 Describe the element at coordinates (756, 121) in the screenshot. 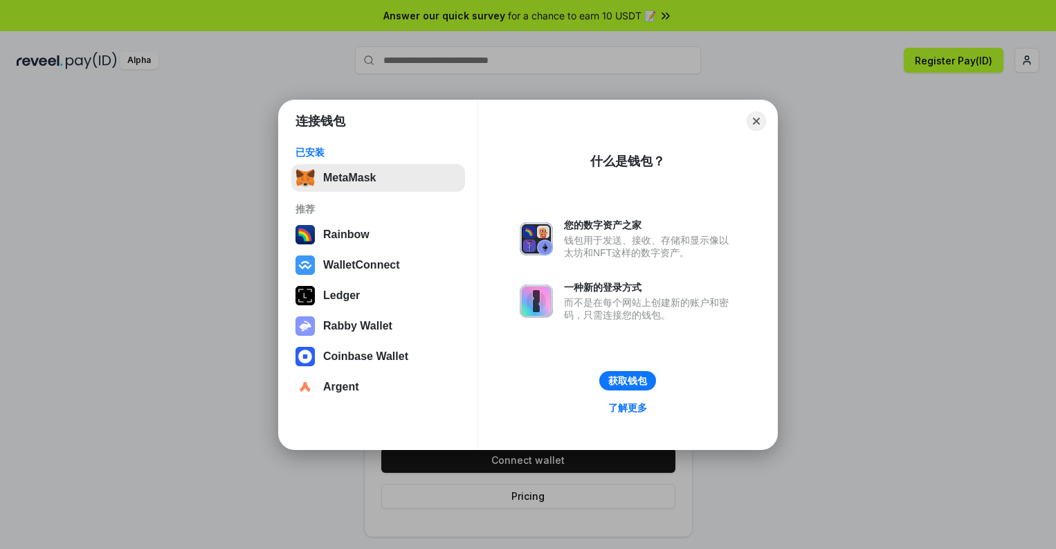

I see `button: Close` at that location.